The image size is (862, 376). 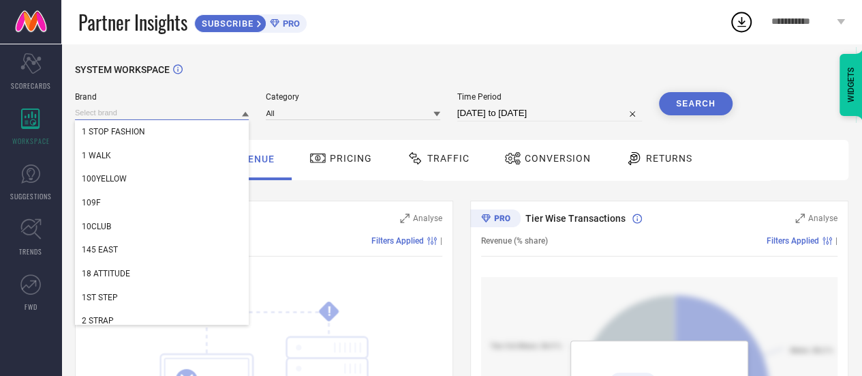 What do you see at coordinates (515, 241) in the screenshot?
I see `span: Revenue (% share)` at bounding box center [515, 241].